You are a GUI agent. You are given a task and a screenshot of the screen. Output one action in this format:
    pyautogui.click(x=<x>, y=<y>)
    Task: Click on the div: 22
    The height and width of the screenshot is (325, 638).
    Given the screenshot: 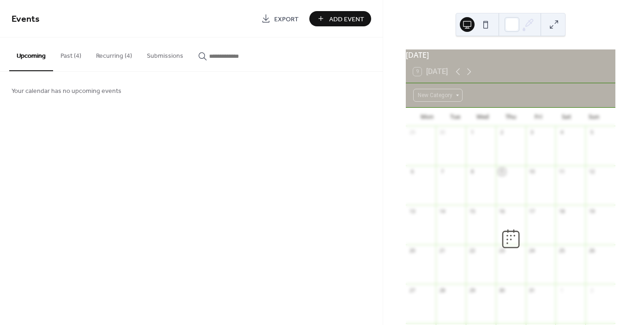 What is the action you would take?
    pyautogui.click(x=472, y=250)
    